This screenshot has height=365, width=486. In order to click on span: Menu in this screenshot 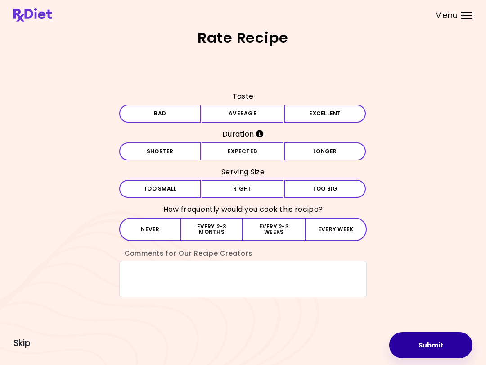, I will do `click(446, 15)`.